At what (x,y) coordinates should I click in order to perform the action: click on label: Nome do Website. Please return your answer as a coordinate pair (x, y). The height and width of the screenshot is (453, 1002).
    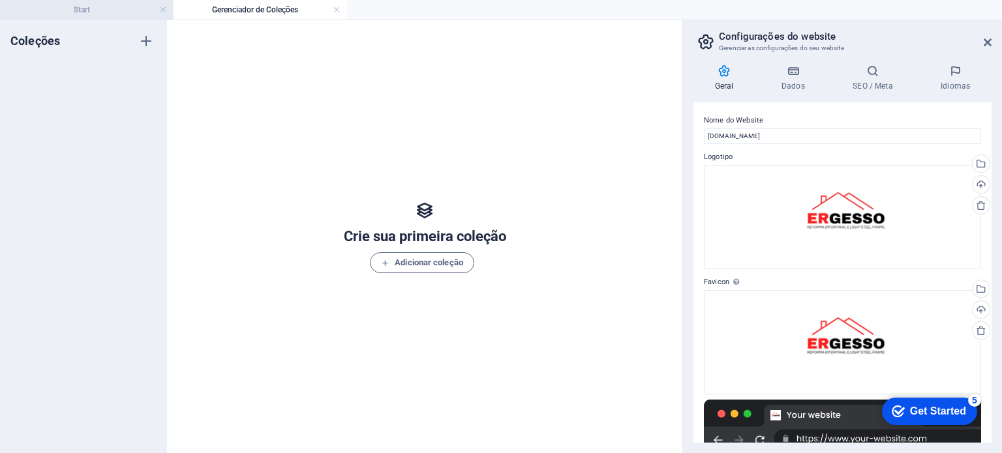
    Looking at the image, I should click on (842, 121).